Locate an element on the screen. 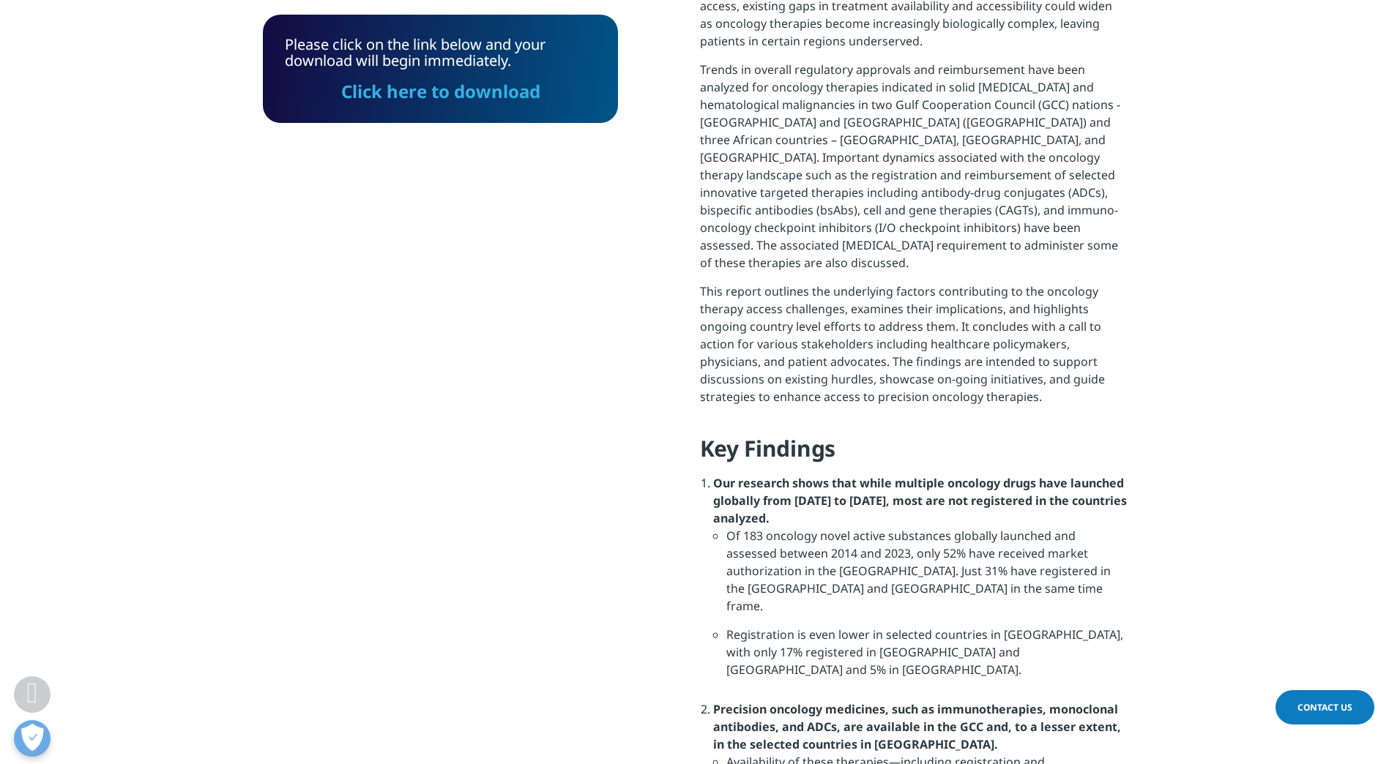  p: Trends in overall regulatory approvals and reimbursement have been analyzed for oncology therapie... is located at coordinates (913, 171).